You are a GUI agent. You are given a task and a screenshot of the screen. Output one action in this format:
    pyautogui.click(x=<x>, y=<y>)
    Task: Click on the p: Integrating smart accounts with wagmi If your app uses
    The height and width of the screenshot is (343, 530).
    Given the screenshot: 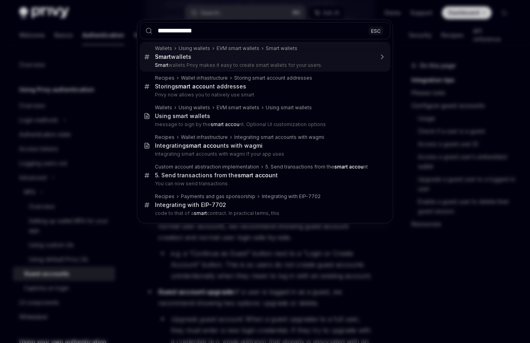 What is the action you would take?
    pyautogui.click(x=264, y=154)
    